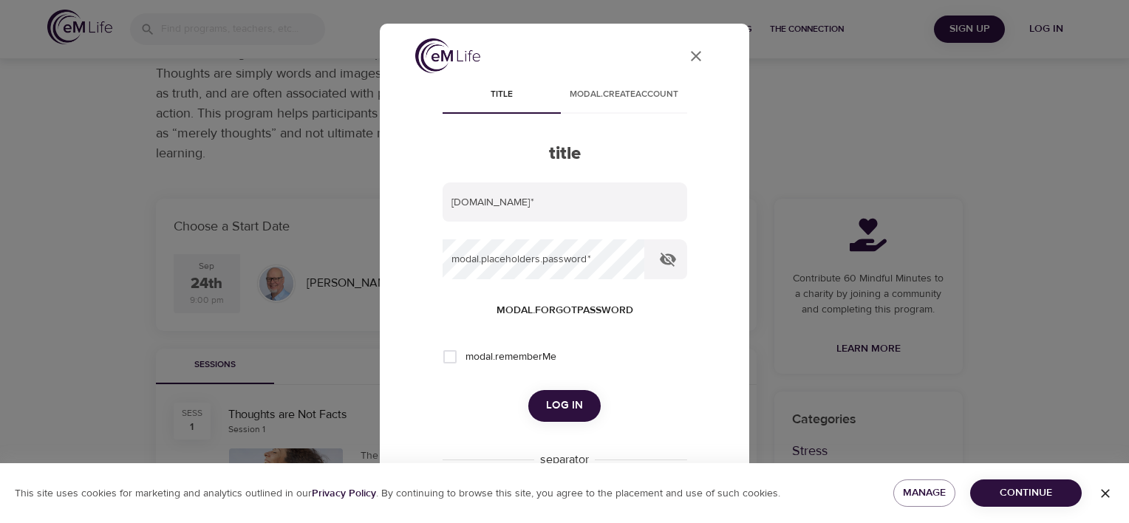  What do you see at coordinates (564, 310) in the screenshot?
I see `span: modal.forgotPassword` at bounding box center [564, 310].